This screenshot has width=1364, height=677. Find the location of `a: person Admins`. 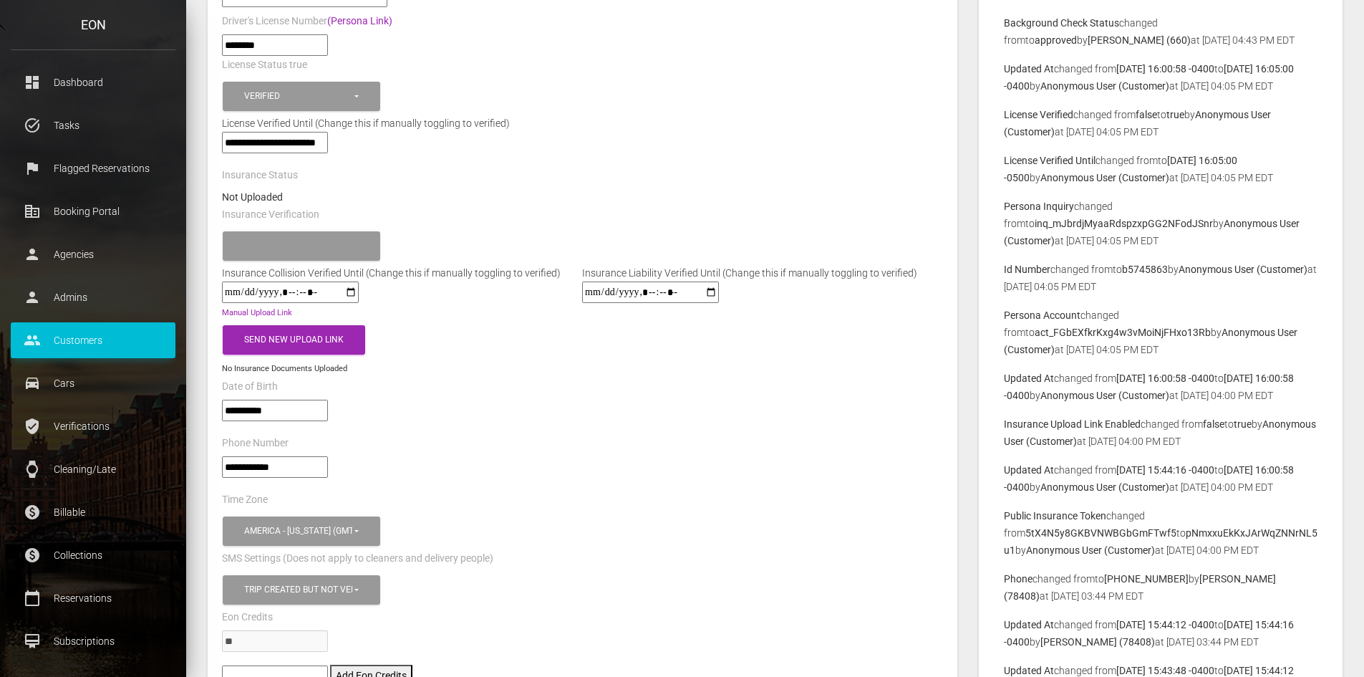

a: person Admins is located at coordinates (93, 297).